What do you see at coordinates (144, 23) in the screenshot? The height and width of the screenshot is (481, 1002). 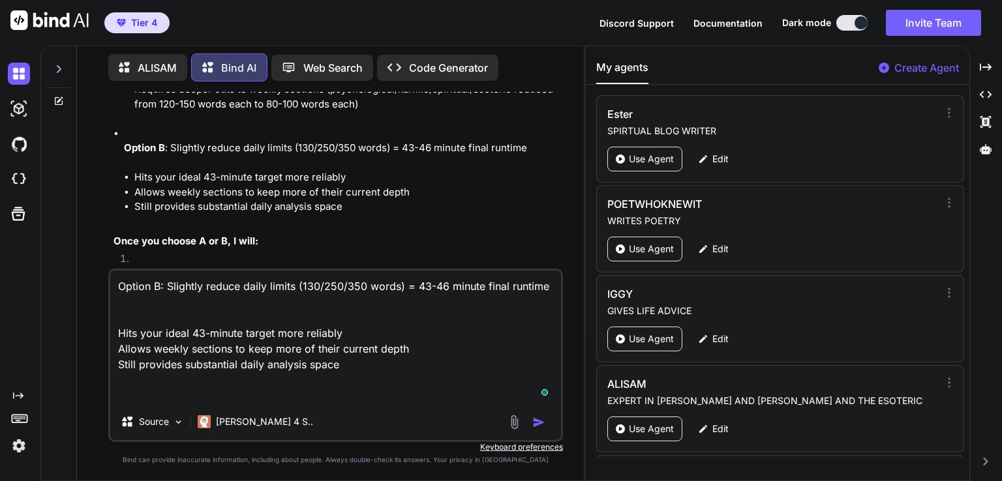 I see `span: Tier 4` at bounding box center [144, 23].